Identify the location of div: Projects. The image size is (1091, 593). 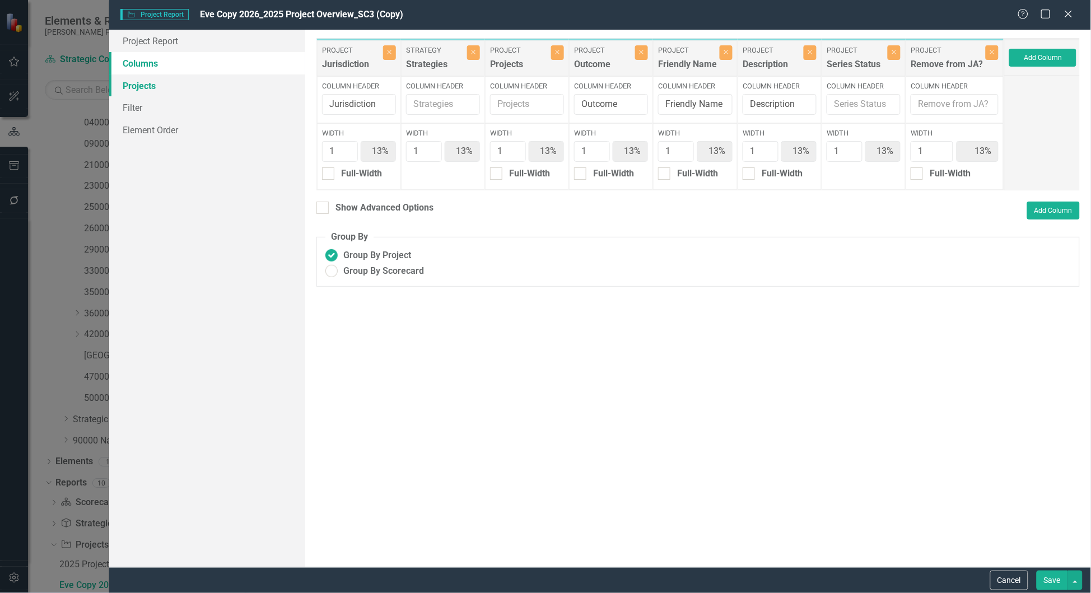
(519, 67).